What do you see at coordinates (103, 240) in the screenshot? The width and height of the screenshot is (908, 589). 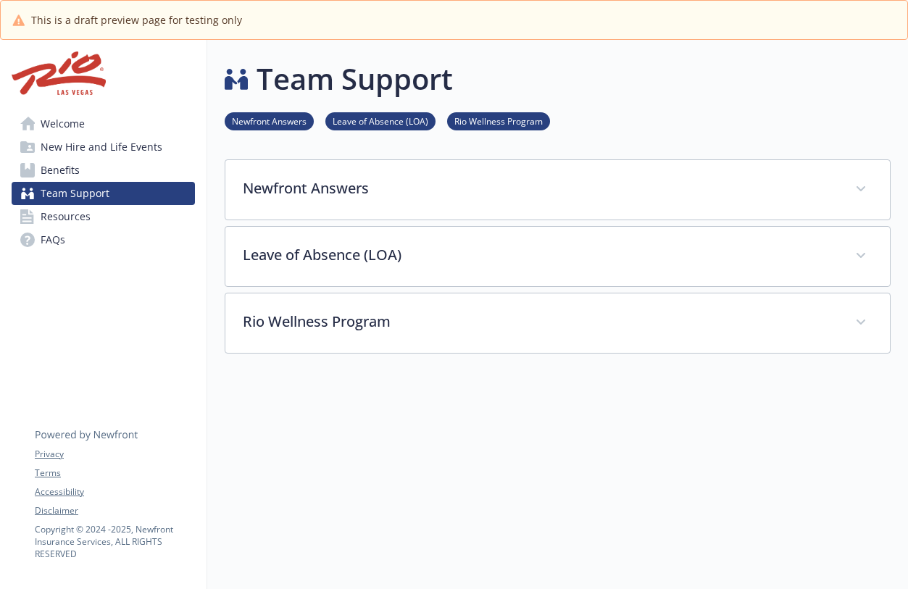 I see `a: FAQs` at bounding box center [103, 240].